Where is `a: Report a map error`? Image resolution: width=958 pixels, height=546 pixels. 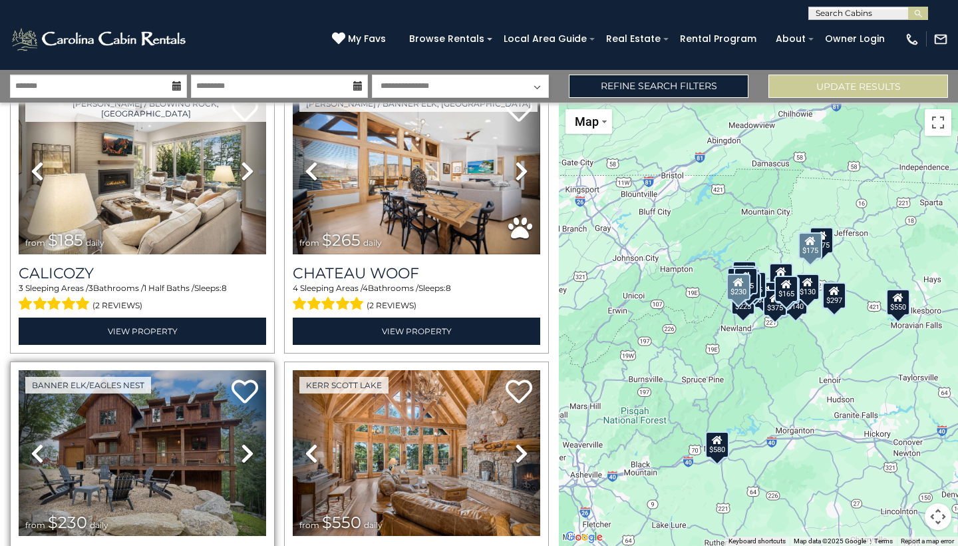
a: Report a map error is located at coordinates (927, 540).